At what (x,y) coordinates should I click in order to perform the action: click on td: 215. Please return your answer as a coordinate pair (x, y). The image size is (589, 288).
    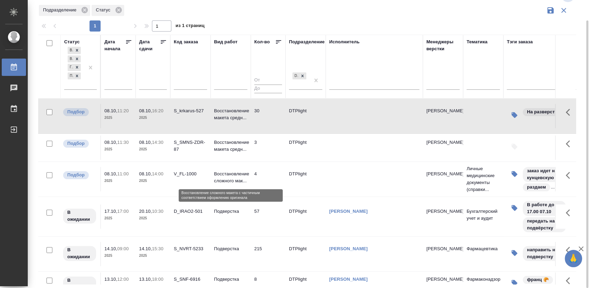
    Looking at the image, I should click on (268, 254).